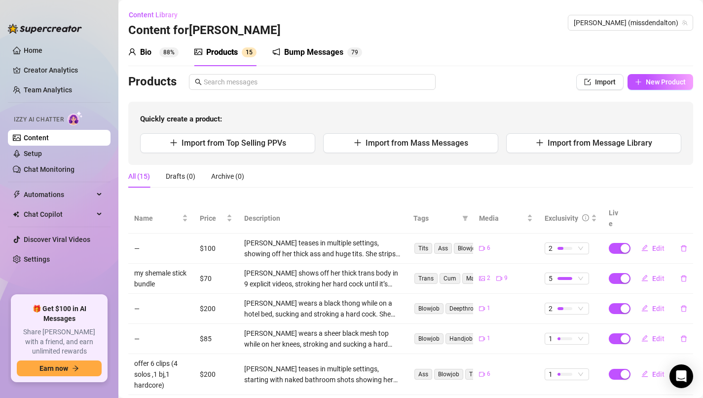  Describe the element at coordinates (461, 338) in the screenshot. I see `span: Handjob` at that location.